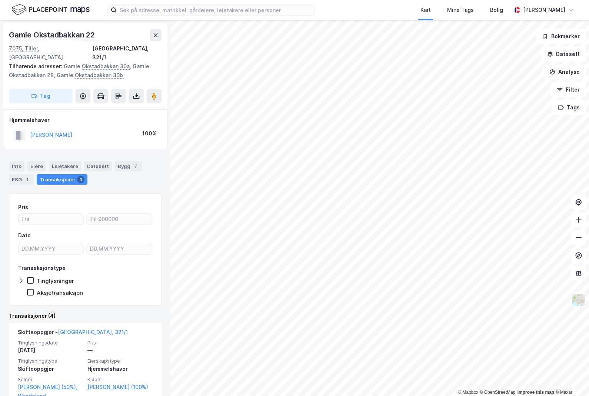 The width and height of the screenshot is (589, 396). Describe the element at coordinates (24, 235) in the screenshot. I see `div: Dato` at that location.